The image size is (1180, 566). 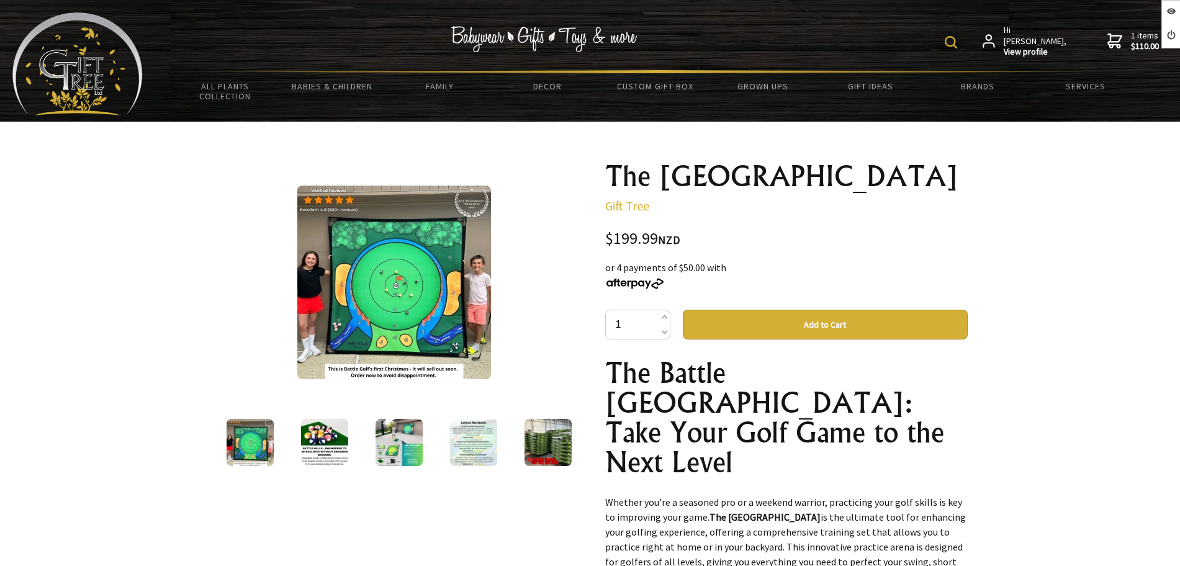 I want to click on img: Babywear - Gifts - Toys & more, so click(x=544, y=39).